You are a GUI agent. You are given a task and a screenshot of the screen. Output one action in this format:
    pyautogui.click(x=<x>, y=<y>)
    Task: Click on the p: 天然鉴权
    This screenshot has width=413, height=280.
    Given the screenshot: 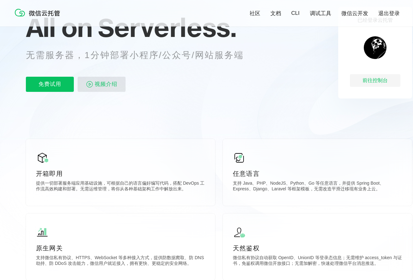 What is the action you would take?
    pyautogui.click(x=317, y=248)
    